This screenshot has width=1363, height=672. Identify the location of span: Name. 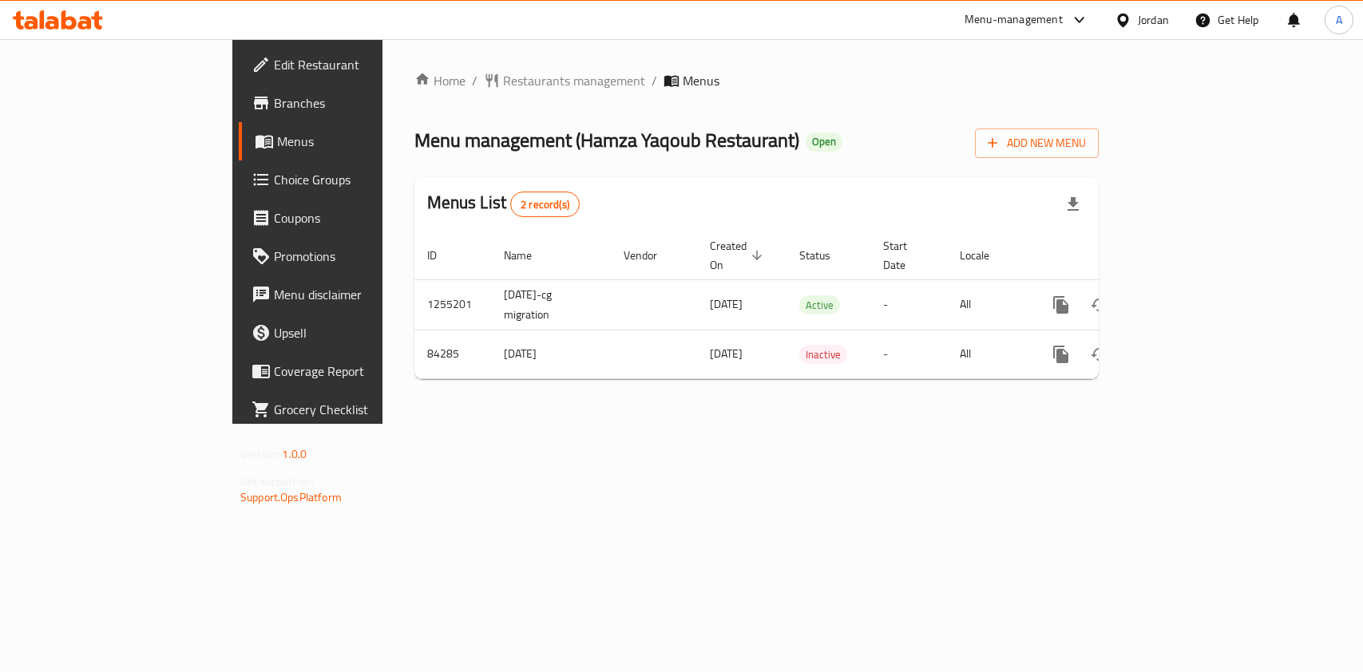
(528, 256).